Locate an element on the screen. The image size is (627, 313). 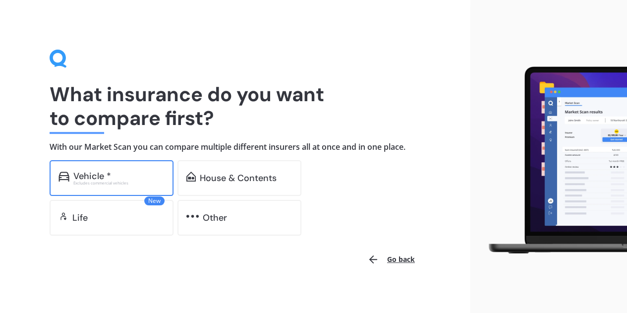
div: Life is located at coordinates (80, 218).